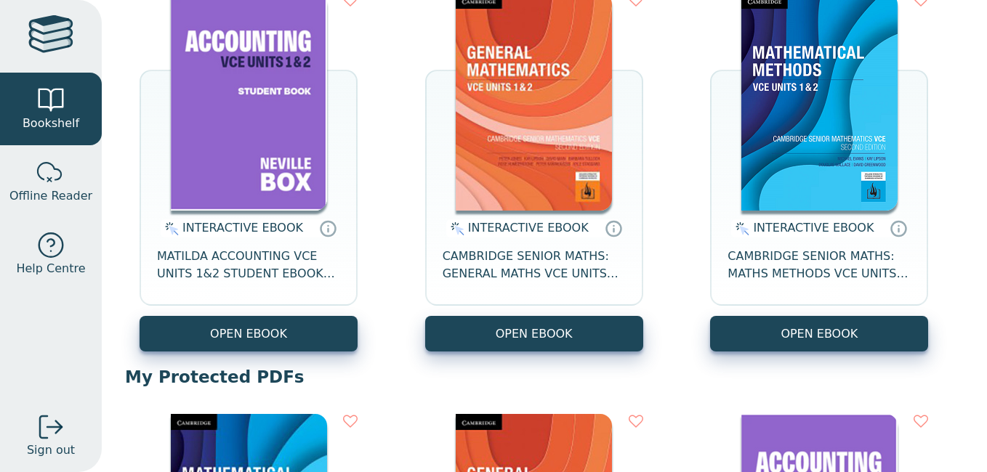  What do you see at coordinates (544, 377) in the screenshot?
I see `p: My Protected PDFs` at bounding box center [544, 377].